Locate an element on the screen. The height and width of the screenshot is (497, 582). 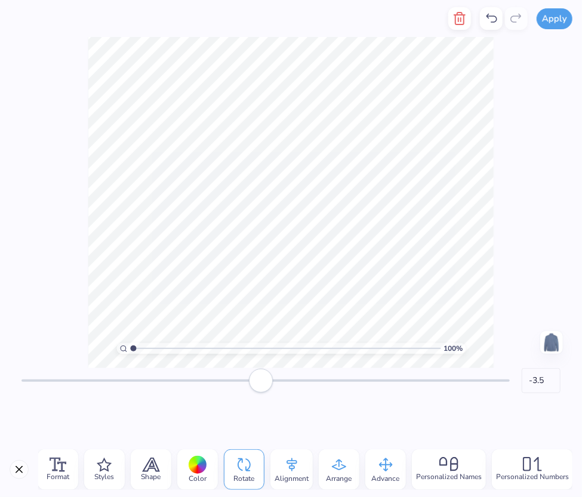
span: Shape is located at coordinates (151, 477).